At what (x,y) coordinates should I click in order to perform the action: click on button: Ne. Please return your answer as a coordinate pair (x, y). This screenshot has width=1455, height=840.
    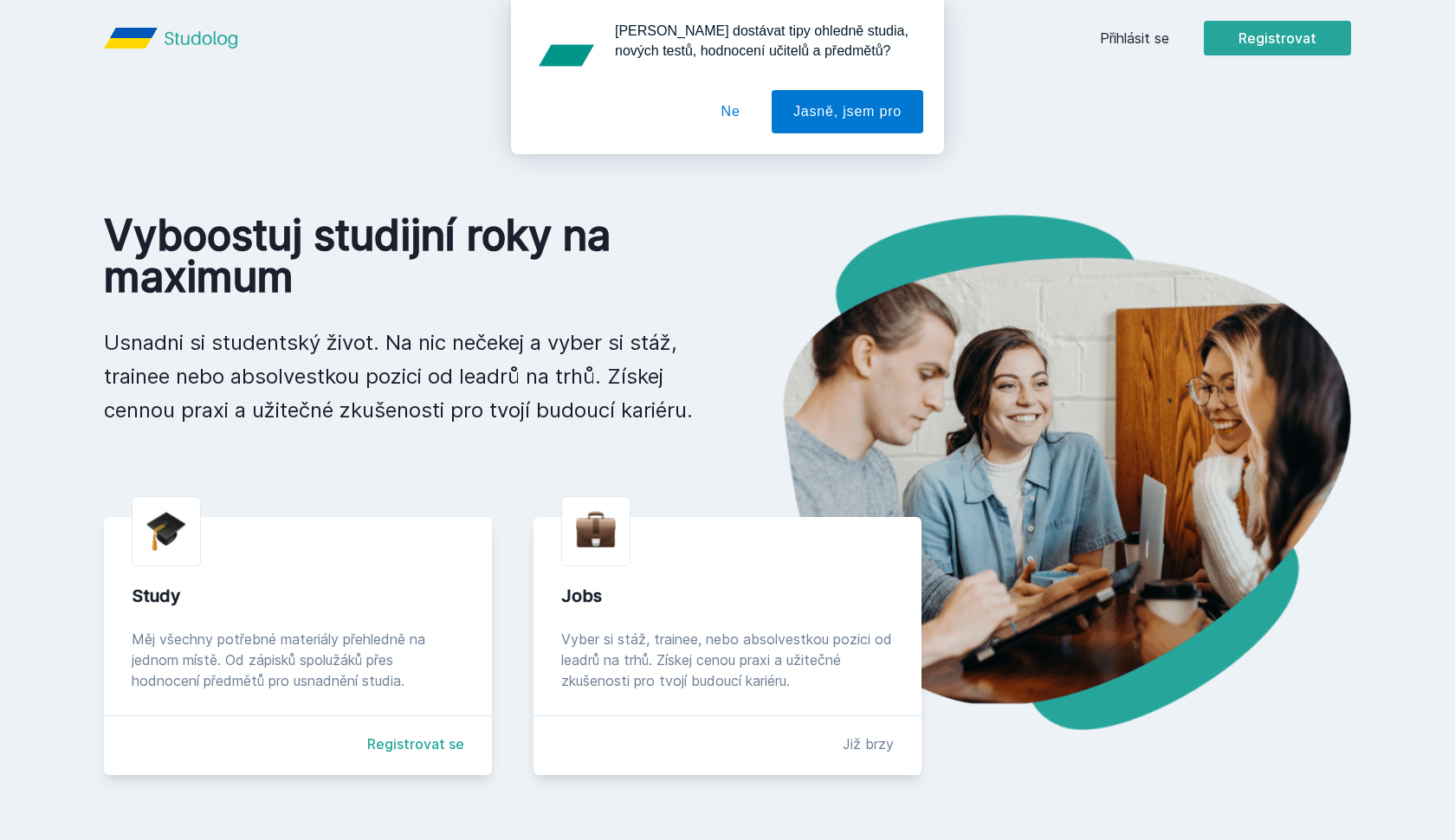
    Looking at the image, I should click on (731, 112).